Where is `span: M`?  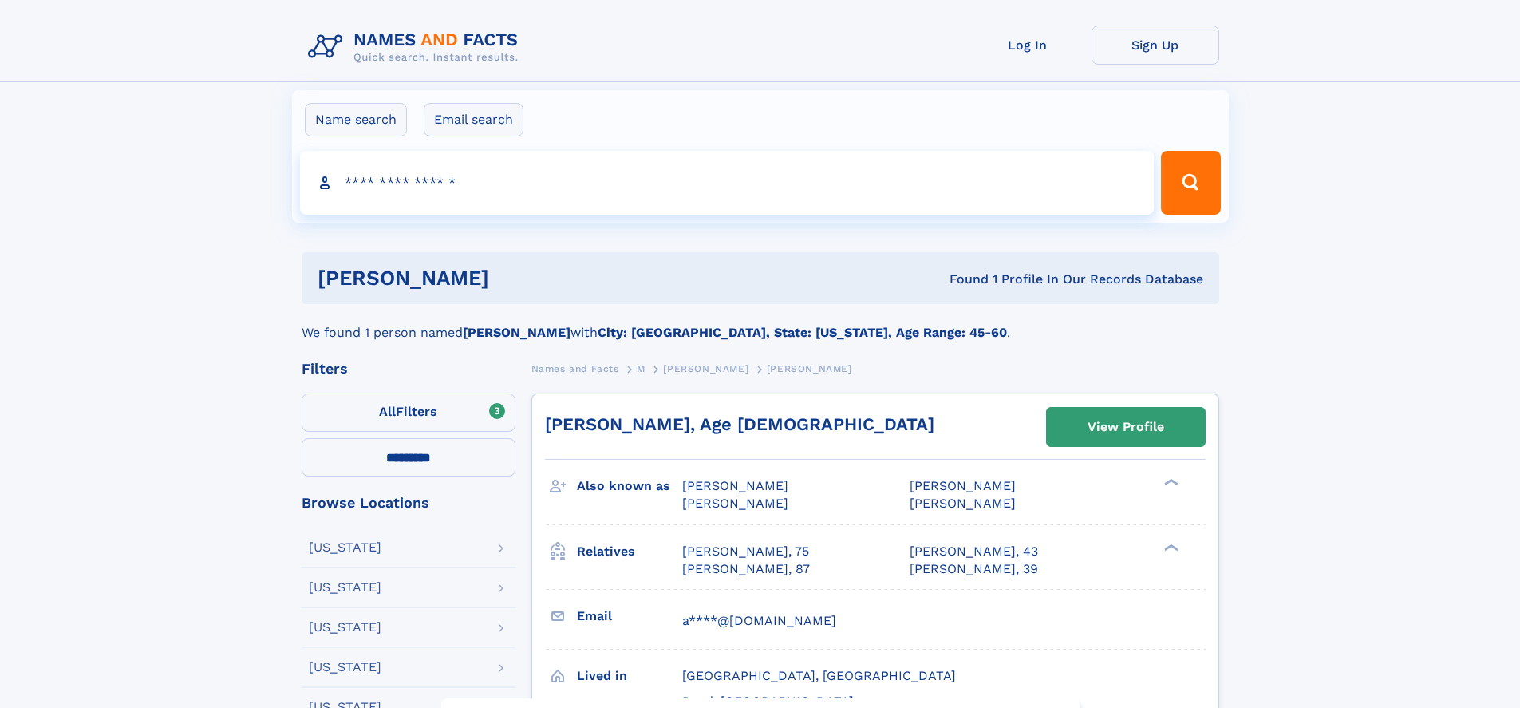
span: M is located at coordinates (641, 369).